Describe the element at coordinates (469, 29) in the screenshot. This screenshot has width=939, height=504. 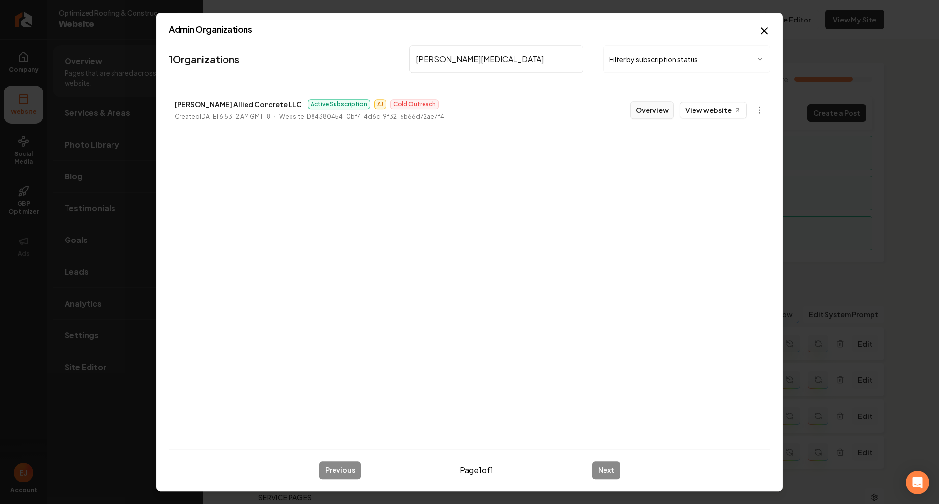
I see `h2: Admin Organizations` at that location.